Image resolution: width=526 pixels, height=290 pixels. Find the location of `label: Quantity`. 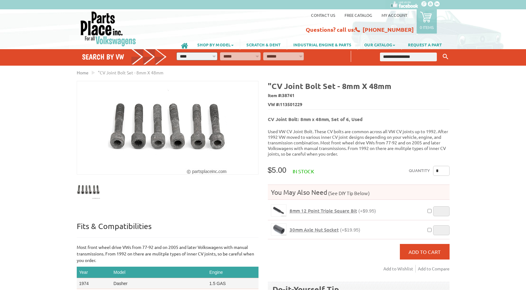

label: Quantity is located at coordinates (420, 171).